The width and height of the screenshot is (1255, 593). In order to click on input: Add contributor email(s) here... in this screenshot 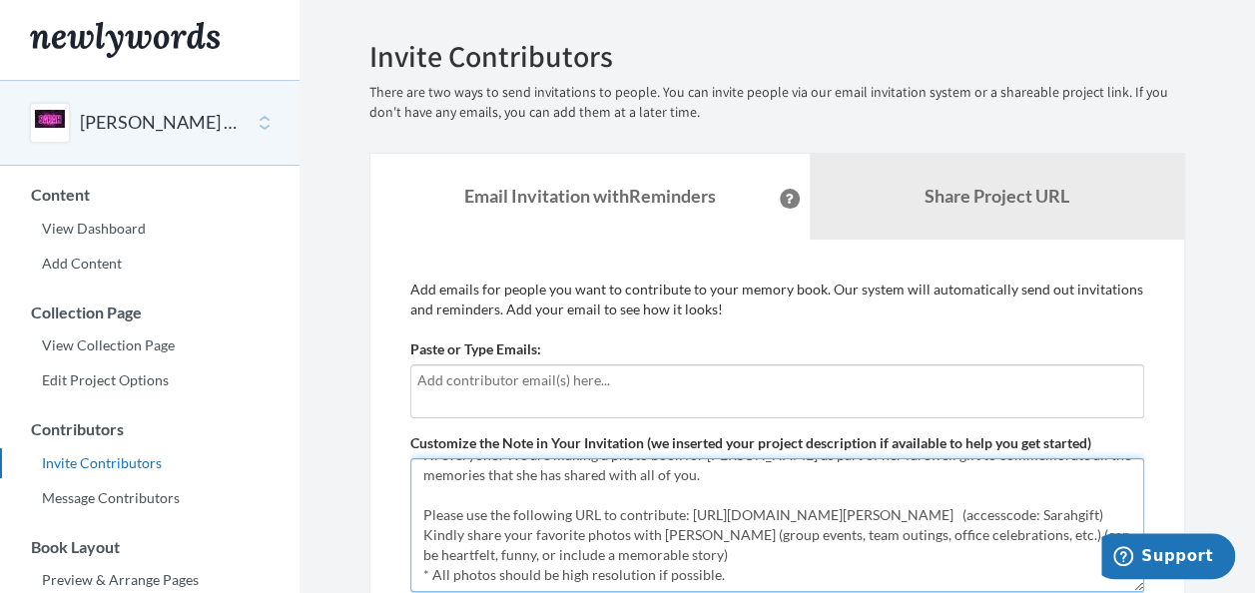, I will do `click(777, 380)`.